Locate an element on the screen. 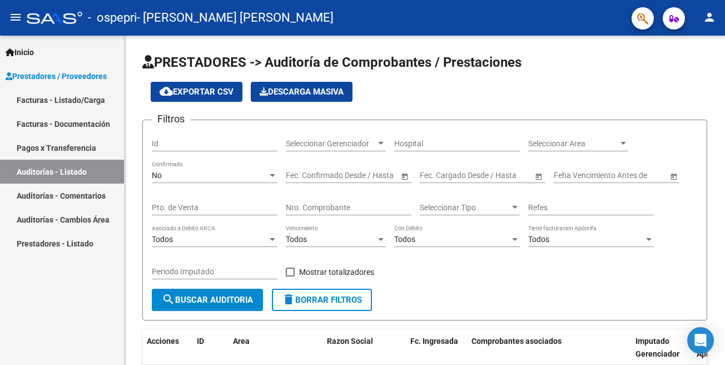  mat-icon: search is located at coordinates (168, 299).